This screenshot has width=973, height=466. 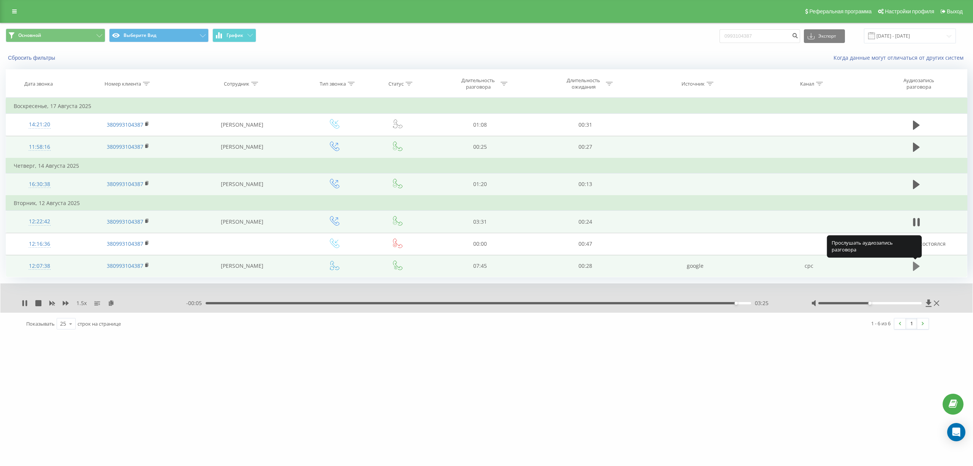 What do you see at coordinates (40, 266) in the screenshot?
I see `div: 12:07:38` at bounding box center [40, 266].